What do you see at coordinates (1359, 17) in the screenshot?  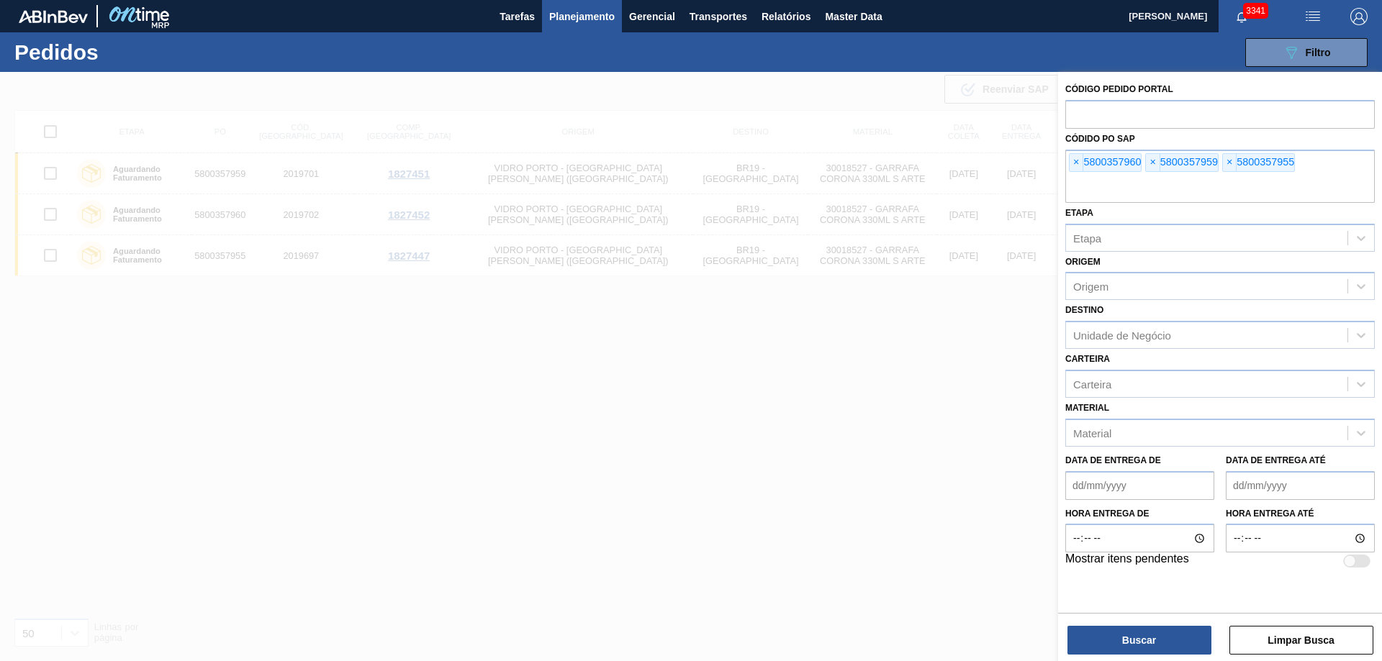 I see `img: Logout` at bounding box center [1359, 17].